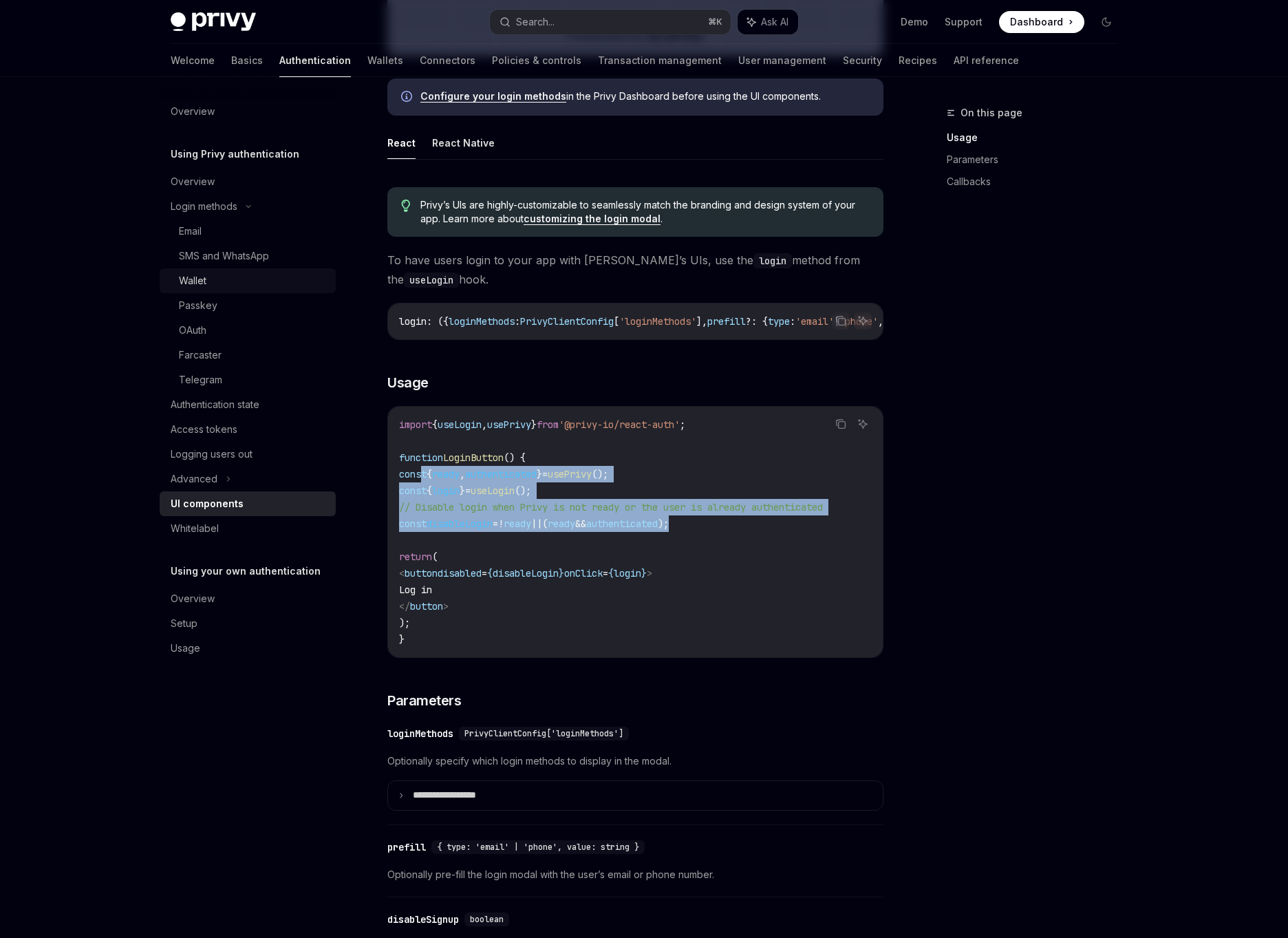 The height and width of the screenshot is (938, 1288). What do you see at coordinates (185, 649) in the screenshot?
I see `div: Usage` at bounding box center [185, 649].